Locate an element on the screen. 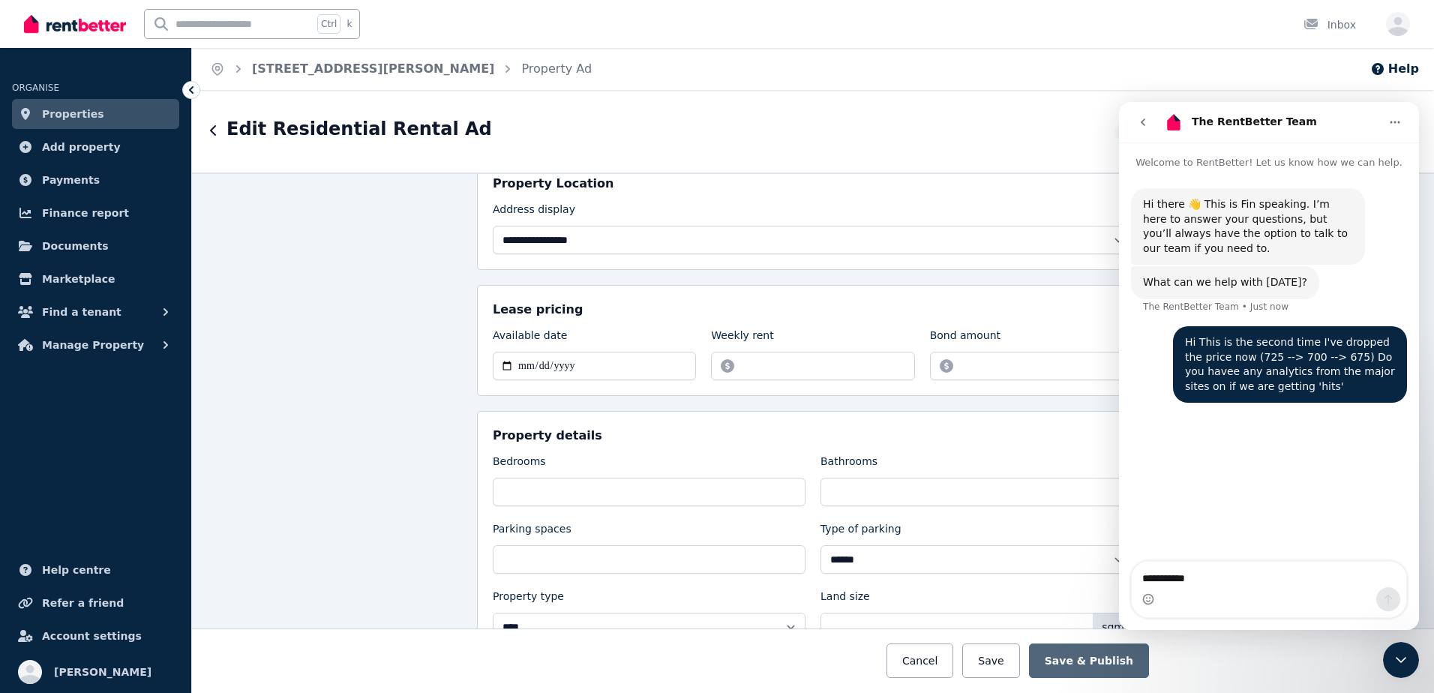 This screenshot has width=1434, height=693. textarea: Message… is located at coordinates (150, 473).